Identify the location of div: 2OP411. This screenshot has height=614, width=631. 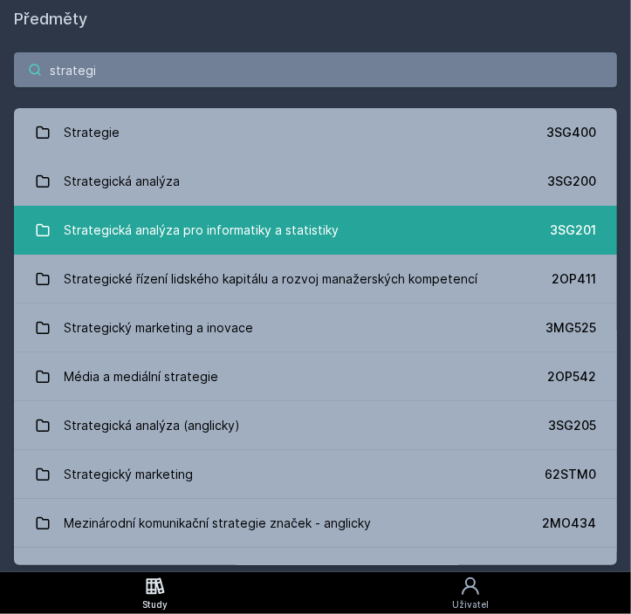
(573, 279).